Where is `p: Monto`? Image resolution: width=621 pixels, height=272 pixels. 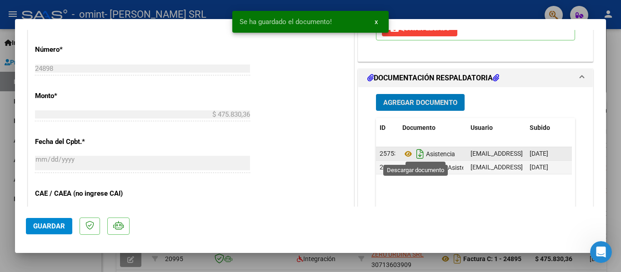 p: Monto is located at coordinates (82, 96).